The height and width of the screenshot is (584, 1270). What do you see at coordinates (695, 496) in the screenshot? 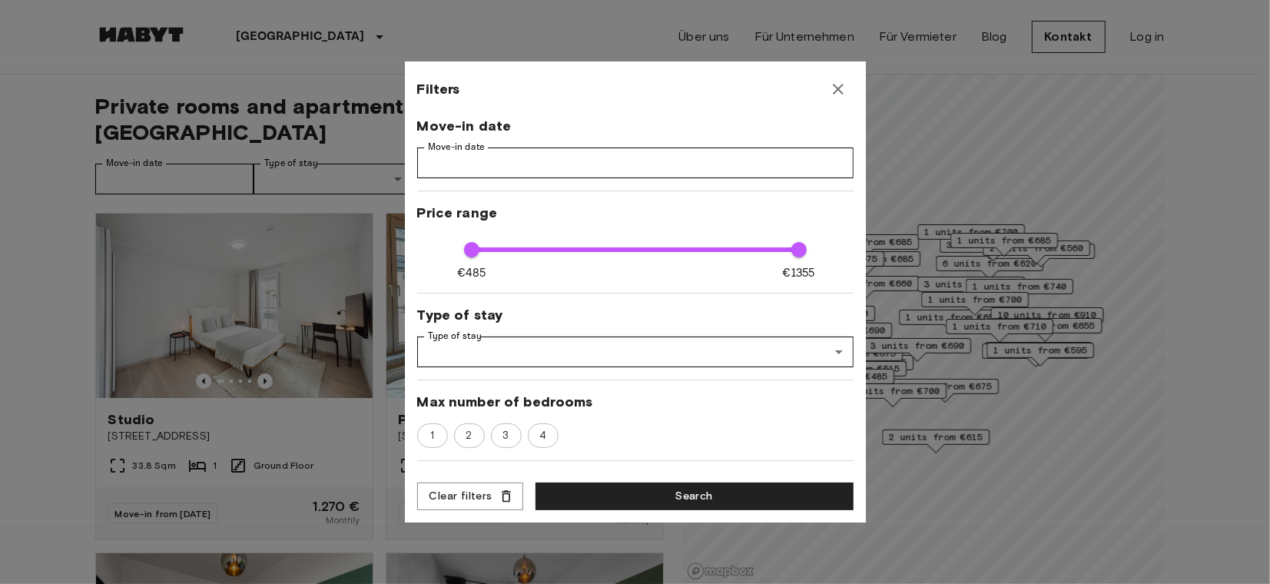
I see `button: Search` at bounding box center [695, 496].